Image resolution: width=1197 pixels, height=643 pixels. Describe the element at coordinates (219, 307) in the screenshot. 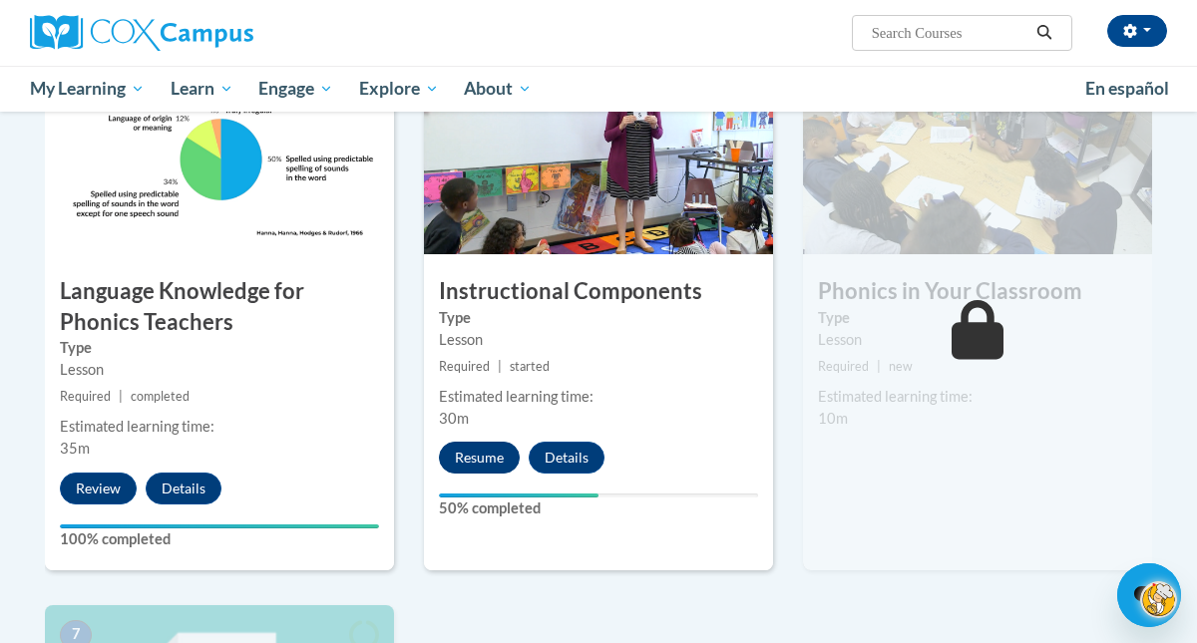

I see `h3: Language Knowledge for Phonics Teachers` at that location.